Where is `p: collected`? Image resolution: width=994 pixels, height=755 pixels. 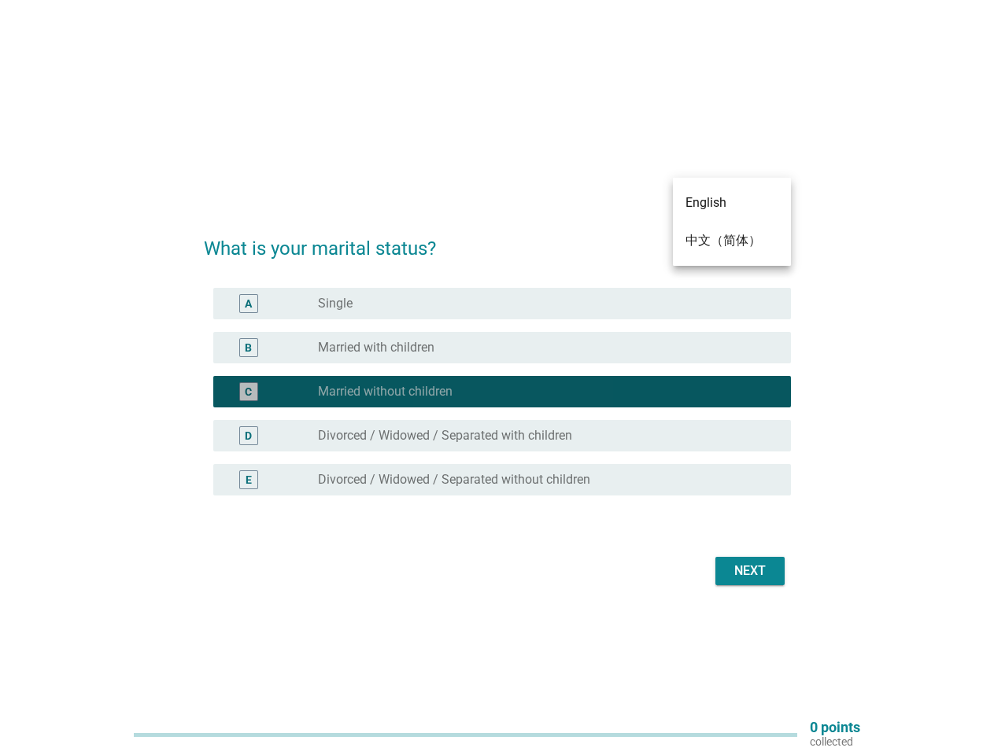 p: collected is located at coordinates (835, 742).